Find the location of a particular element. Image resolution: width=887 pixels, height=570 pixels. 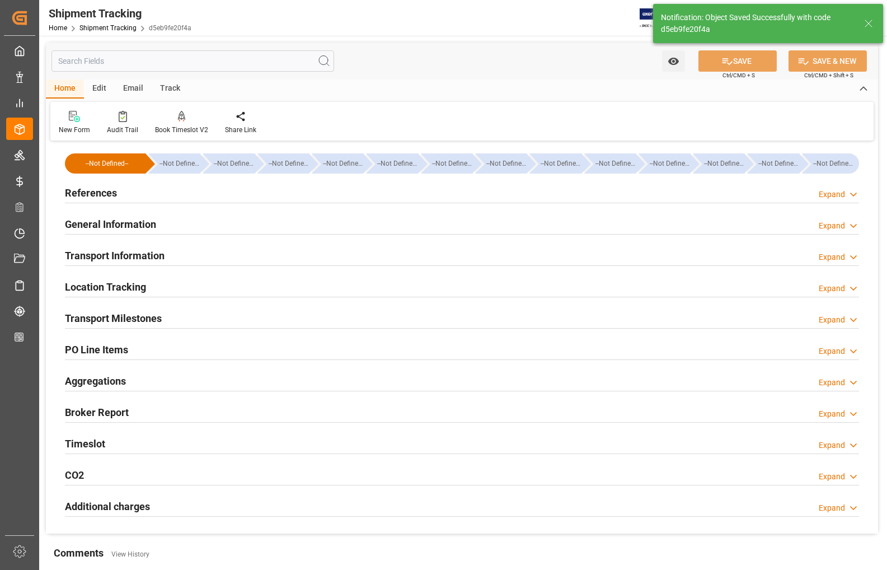

div: Share Link is located at coordinates (241, 130).